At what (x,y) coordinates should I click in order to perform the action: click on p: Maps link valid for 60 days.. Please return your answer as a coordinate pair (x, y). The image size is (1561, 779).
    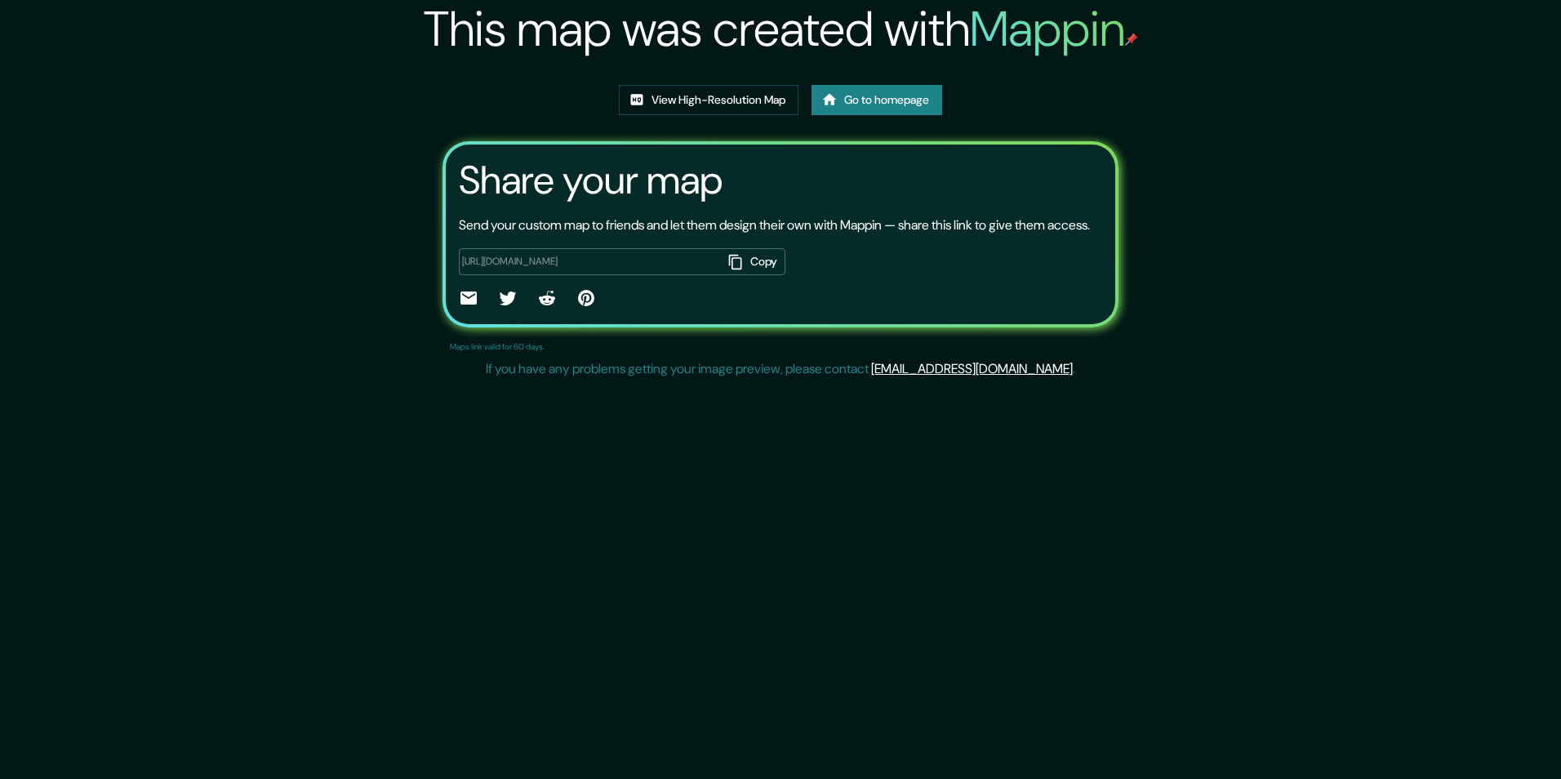
    Looking at the image, I should click on (497, 346).